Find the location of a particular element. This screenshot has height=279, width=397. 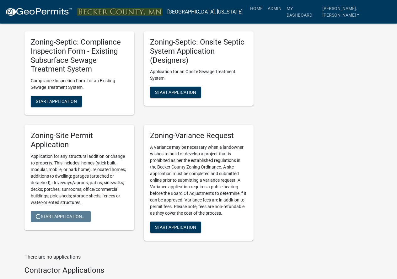

p: A Variance may be necessary when a landowner wishes to build or develop a project that is prohibi... is located at coordinates (199, 180).